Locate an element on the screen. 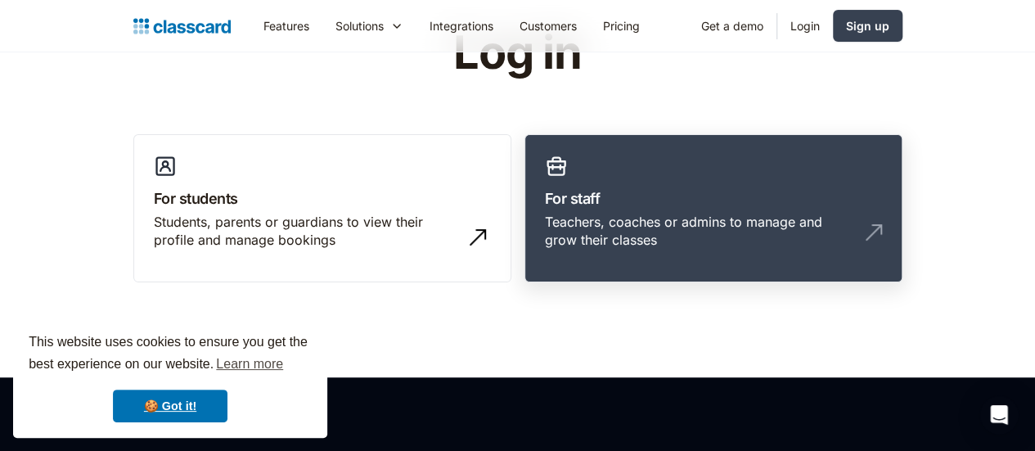 This screenshot has height=451, width=1035. a: dismiss cookie message is located at coordinates (170, 406).